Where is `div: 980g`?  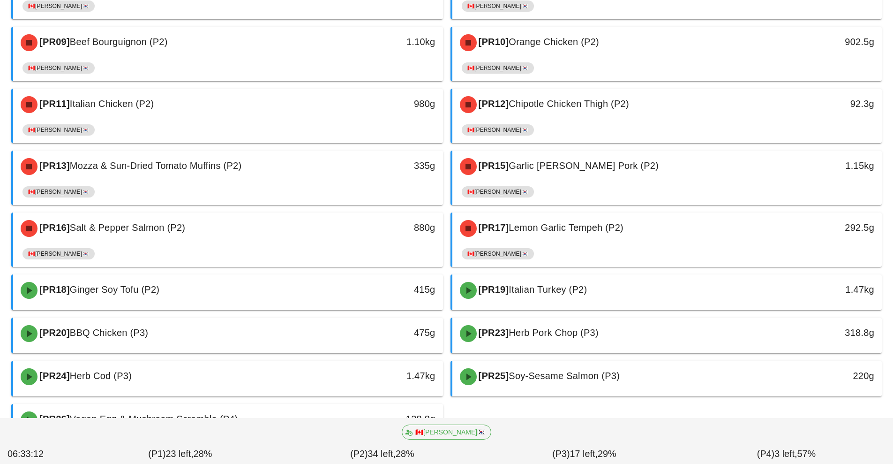
div: 980g is located at coordinates (387, 104).